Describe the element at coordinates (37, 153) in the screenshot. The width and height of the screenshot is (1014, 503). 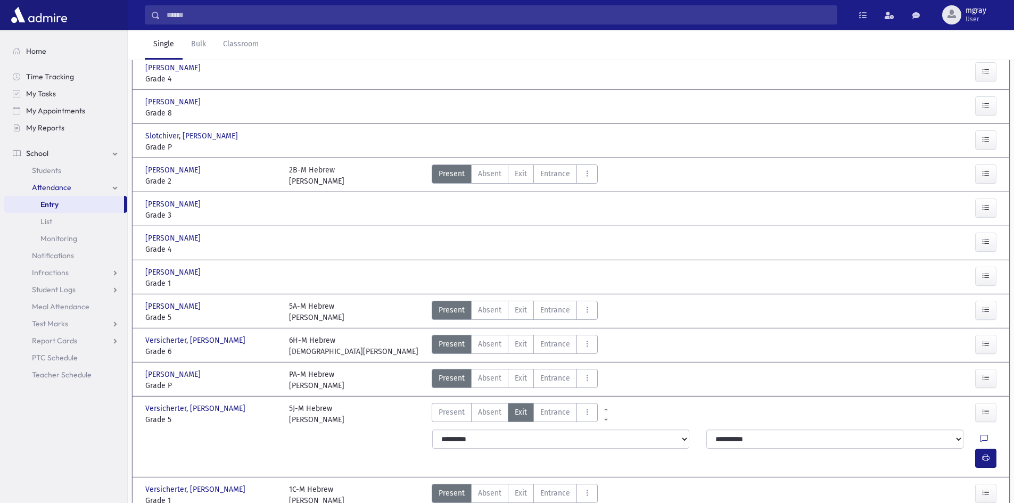
I see `span: School` at that location.